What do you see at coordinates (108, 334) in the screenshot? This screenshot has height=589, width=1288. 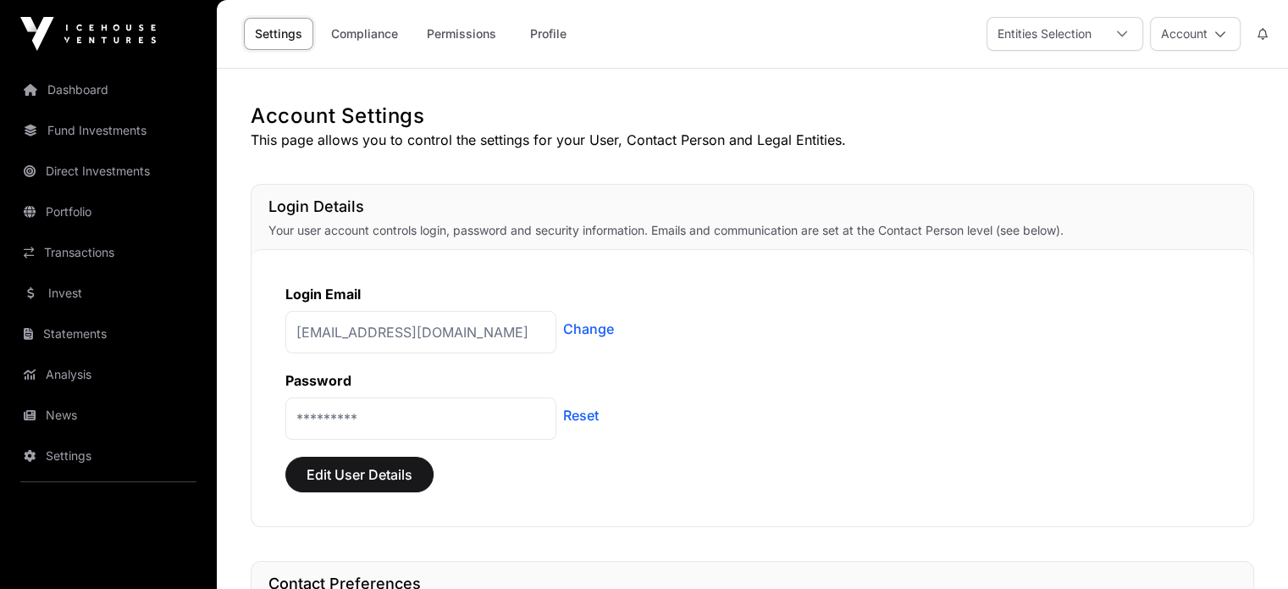 I see `a: Statements` at bounding box center [108, 334].